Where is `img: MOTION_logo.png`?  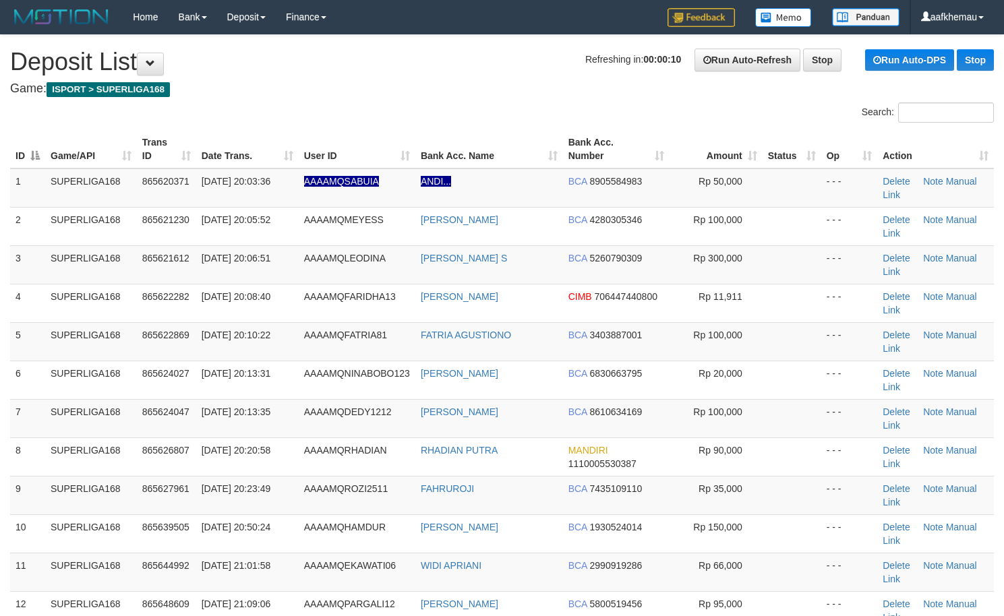
img: MOTION_logo.png is located at coordinates (61, 17).